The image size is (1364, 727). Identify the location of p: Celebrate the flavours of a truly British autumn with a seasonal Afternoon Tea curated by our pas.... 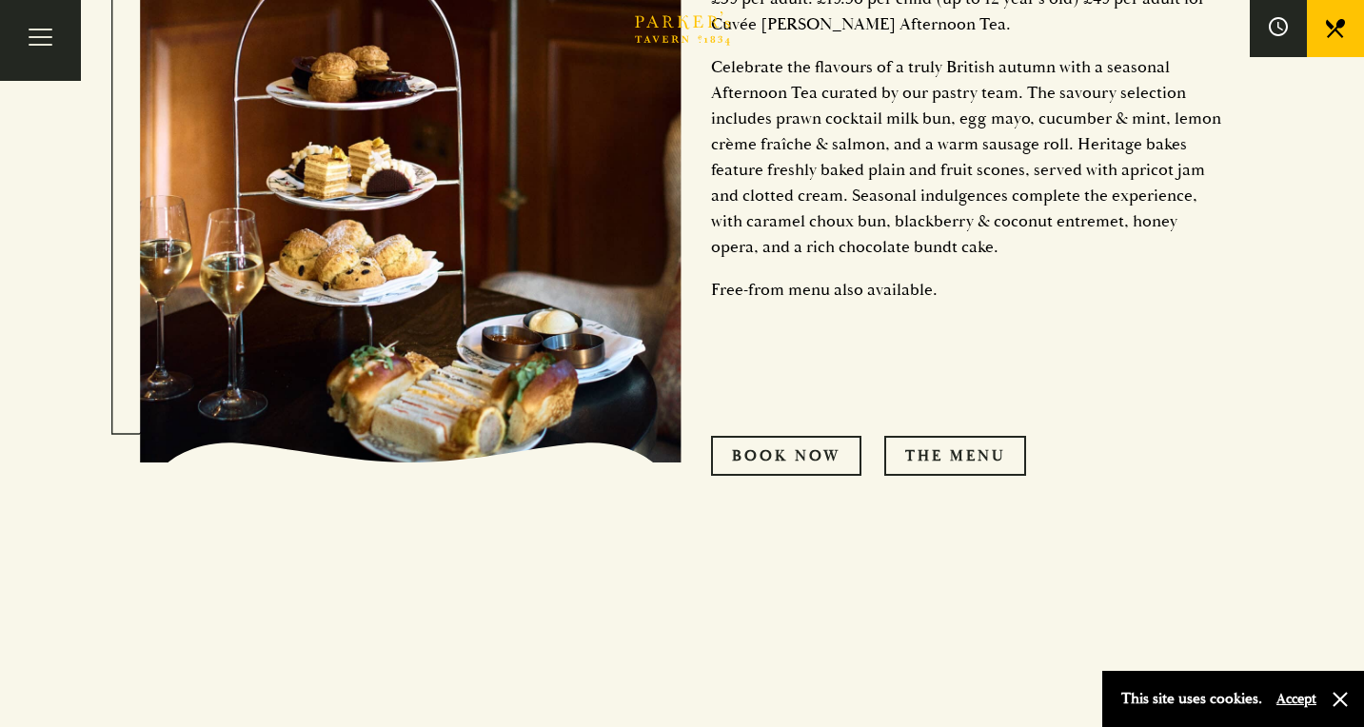
(968, 157).